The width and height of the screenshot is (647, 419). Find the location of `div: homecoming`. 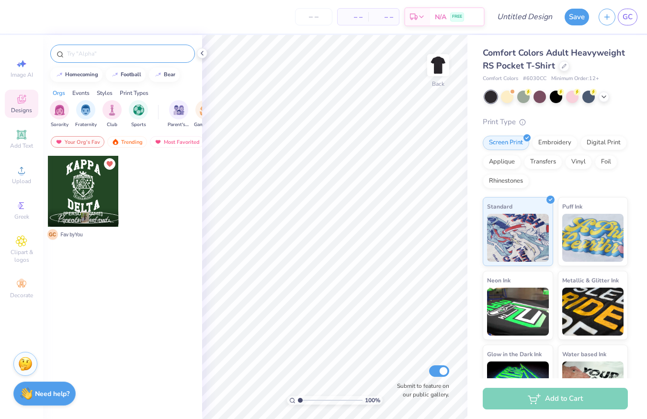

div: homecoming is located at coordinates (81, 74).